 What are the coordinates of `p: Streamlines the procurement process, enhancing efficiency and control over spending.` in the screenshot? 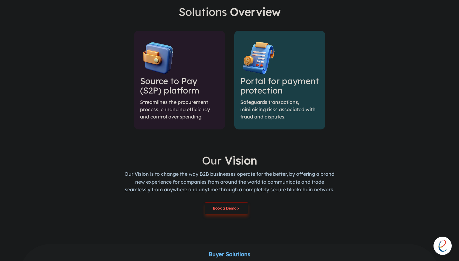 It's located at (180, 109).